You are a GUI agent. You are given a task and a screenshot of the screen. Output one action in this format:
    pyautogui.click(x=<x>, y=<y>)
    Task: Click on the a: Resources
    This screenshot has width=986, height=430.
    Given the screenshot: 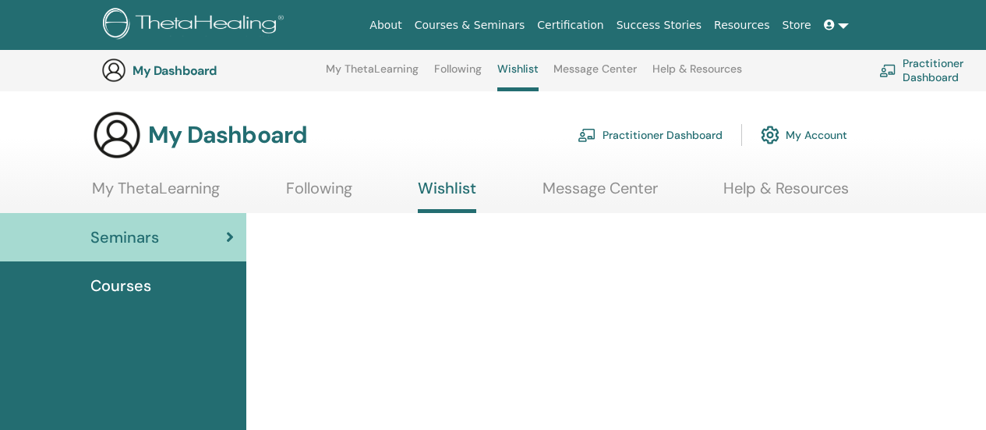 What is the action you would take?
    pyautogui.click(x=742, y=25)
    